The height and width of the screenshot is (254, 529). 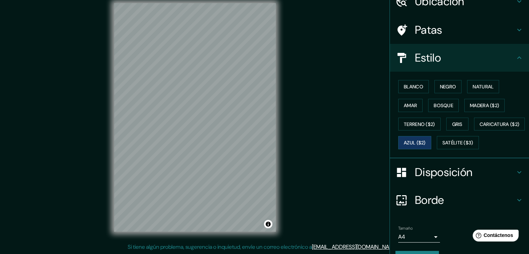 What do you see at coordinates (484, 105) in the screenshot?
I see `font: Madera ($2)` at bounding box center [484, 105].